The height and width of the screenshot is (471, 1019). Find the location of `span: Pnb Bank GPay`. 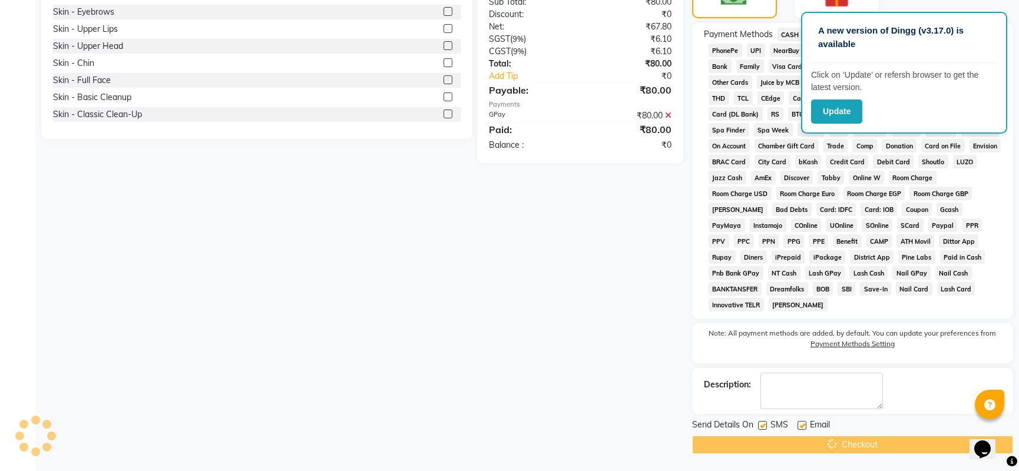

span: Pnb Bank GPay is located at coordinates (735, 273).